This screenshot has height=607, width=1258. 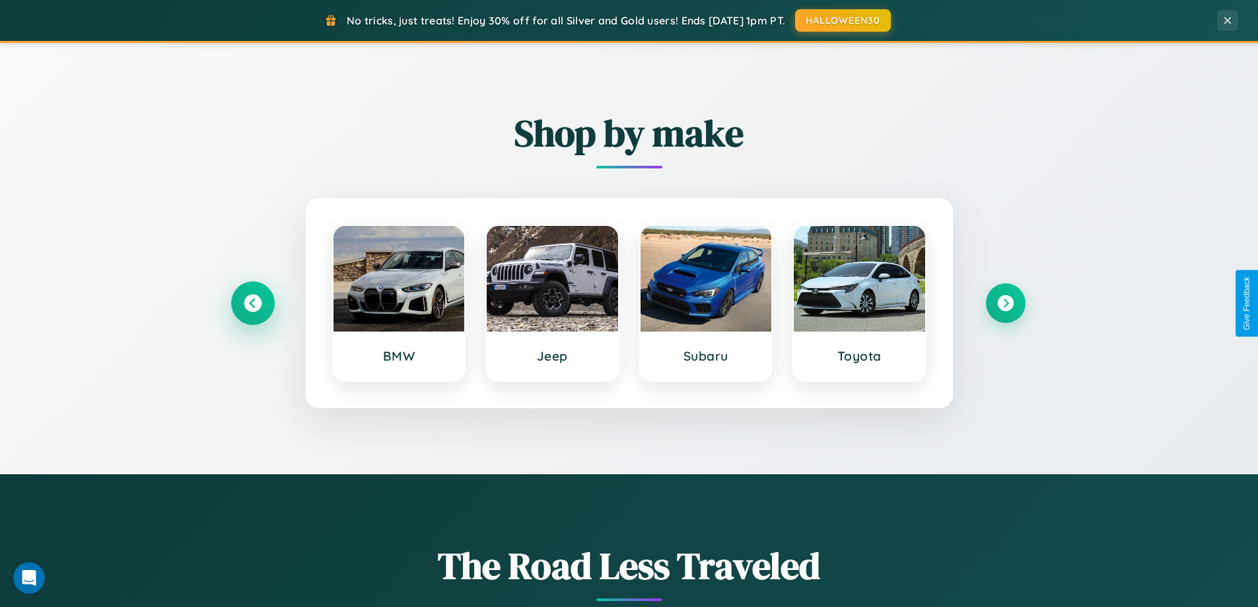 I want to click on button: HALLOWEEN30, so click(x=842, y=20).